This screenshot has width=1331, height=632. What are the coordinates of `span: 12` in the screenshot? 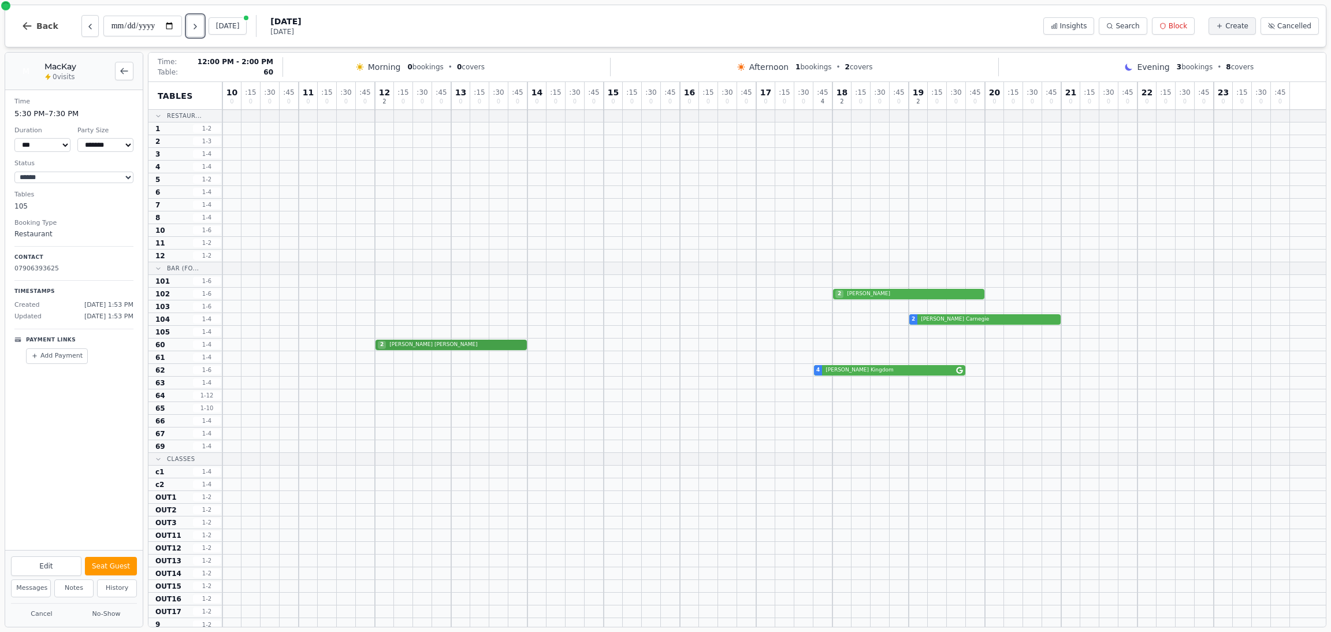 It's located at (384, 92).